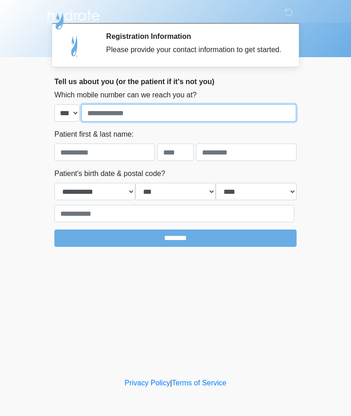 The height and width of the screenshot is (416, 351). Describe the element at coordinates (176, 81) in the screenshot. I see `h2: Tell us about you (or the patient if it's not you)` at that location.